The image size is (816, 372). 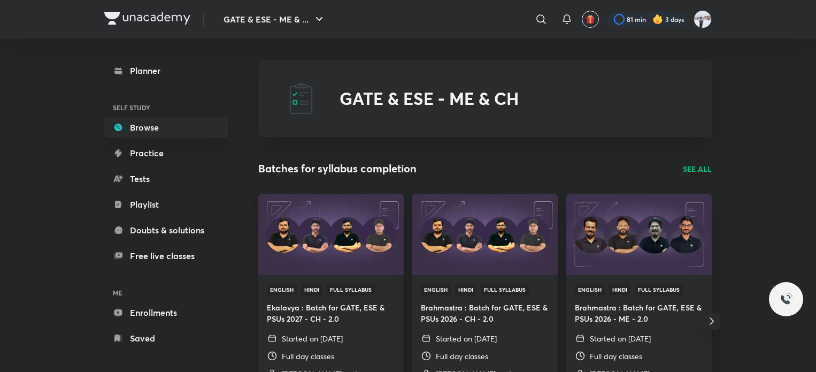 What do you see at coordinates (590, 19) in the screenshot?
I see `img: avatar` at bounding box center [590, 19].